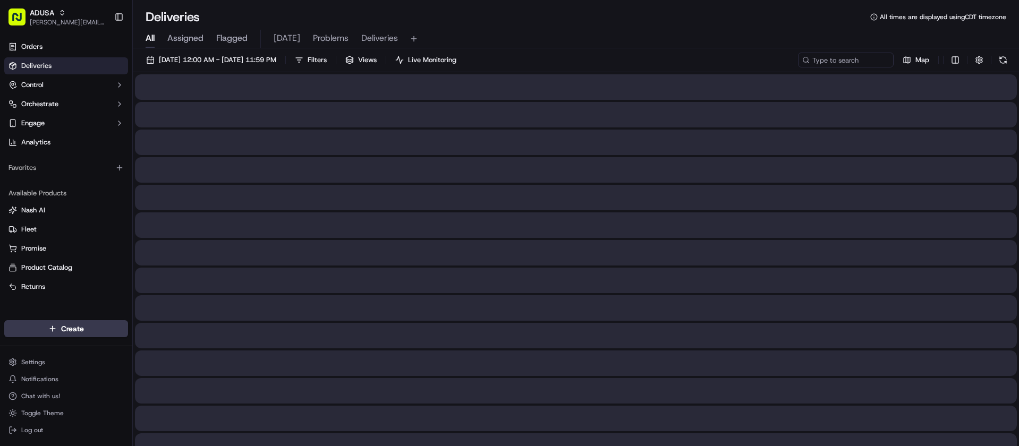  I want to click on span: All, so click(150, 38).